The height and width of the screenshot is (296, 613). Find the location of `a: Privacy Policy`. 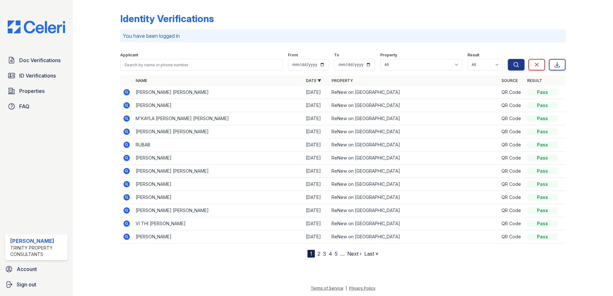

a: Privacy Policy is located at coordinates (362, 288).